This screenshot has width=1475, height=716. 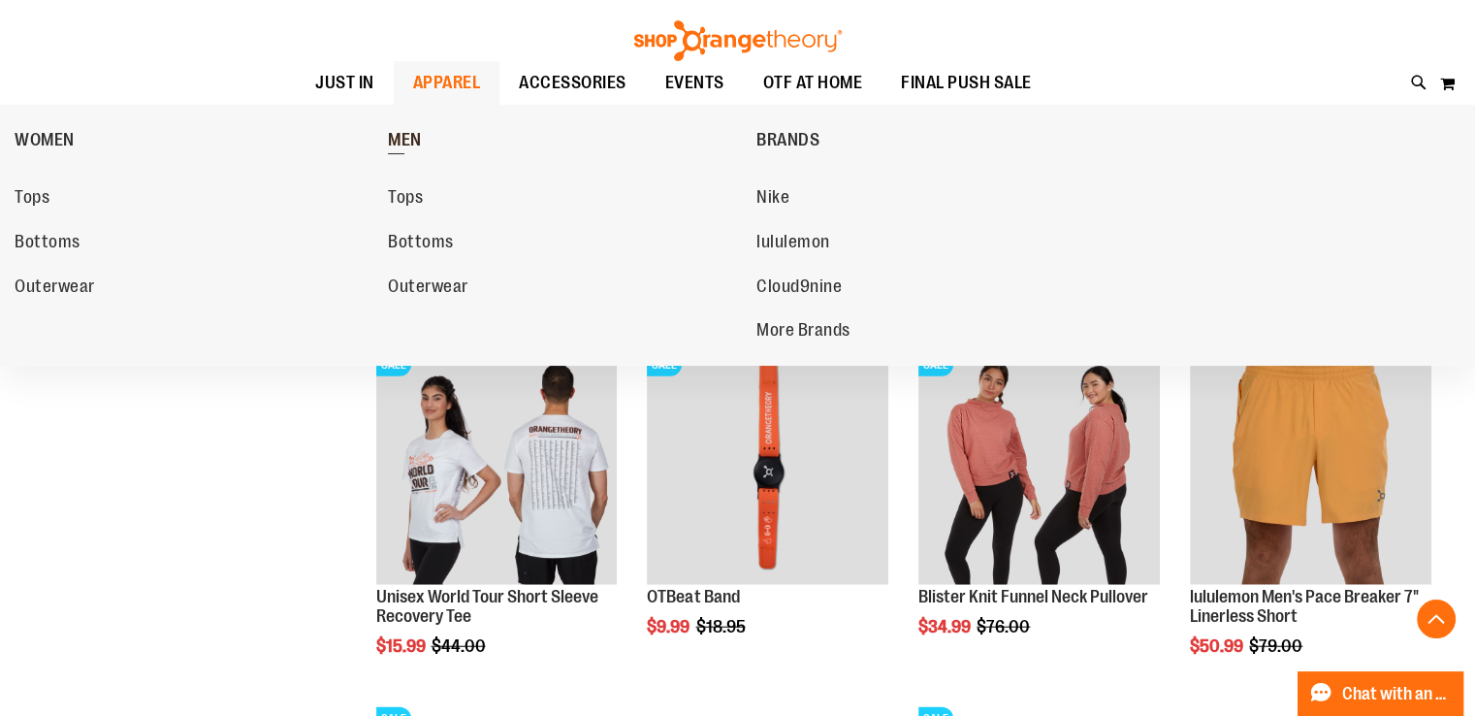 What do you see at coordinates (793, 243) in the screenshot?
I see `span: lululemon` at bounding box center [793, 243].